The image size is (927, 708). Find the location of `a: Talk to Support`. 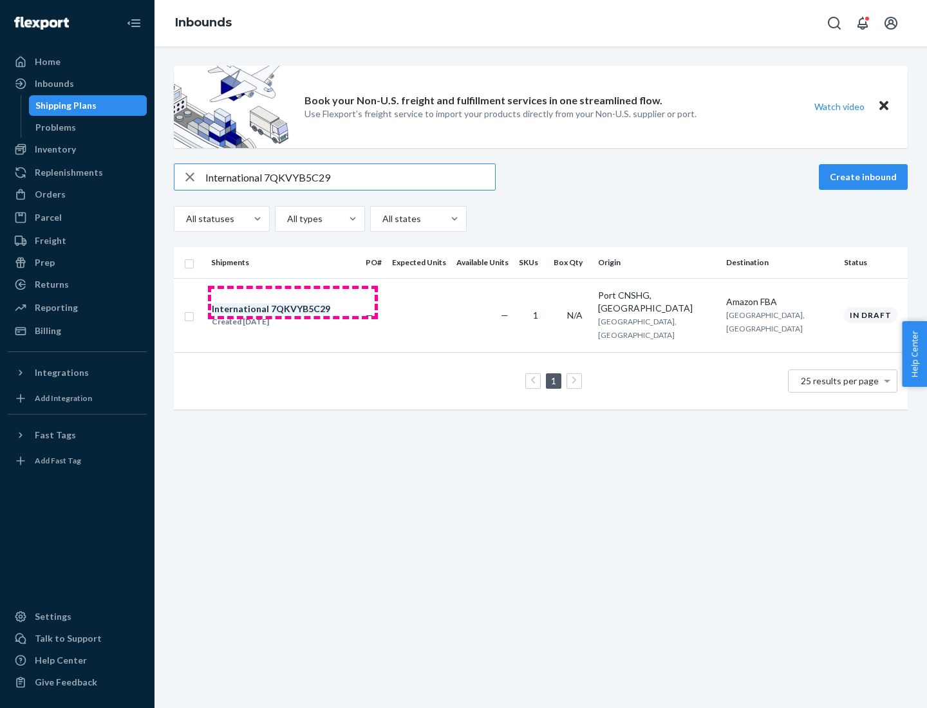

a: Talk to Support is located at coordinates (77, 639).